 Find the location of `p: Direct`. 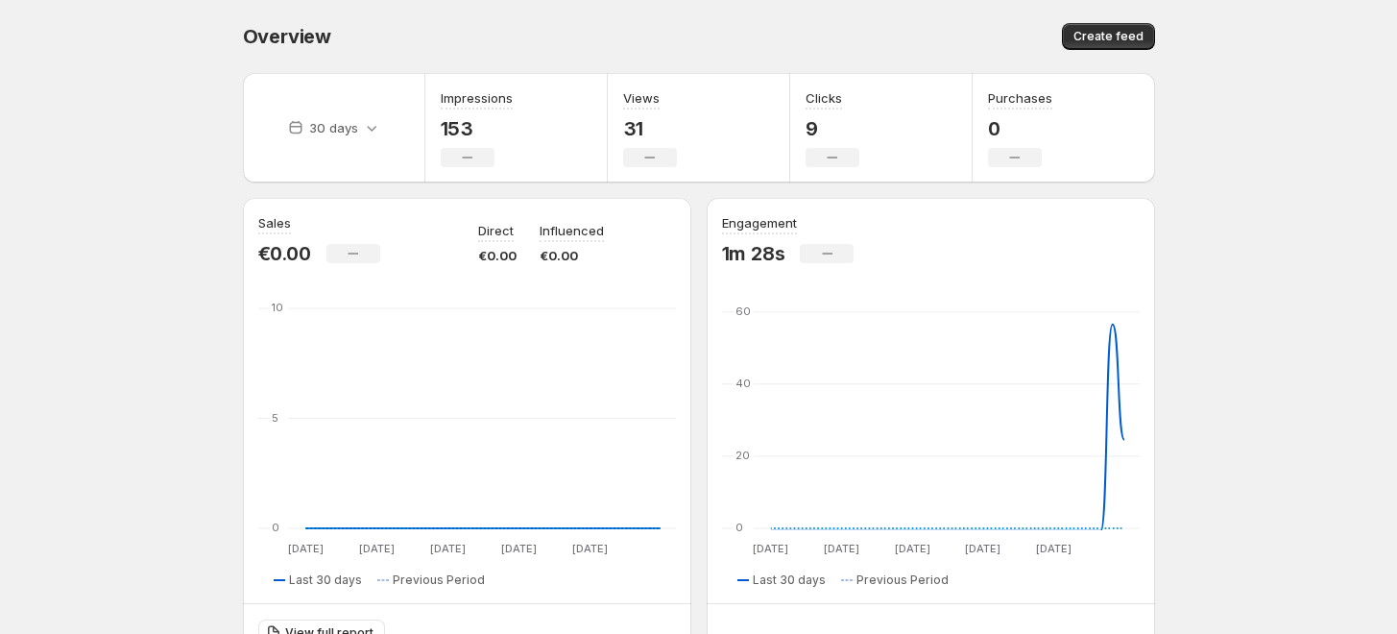

p: Direct is located at coordinates (495, 230).